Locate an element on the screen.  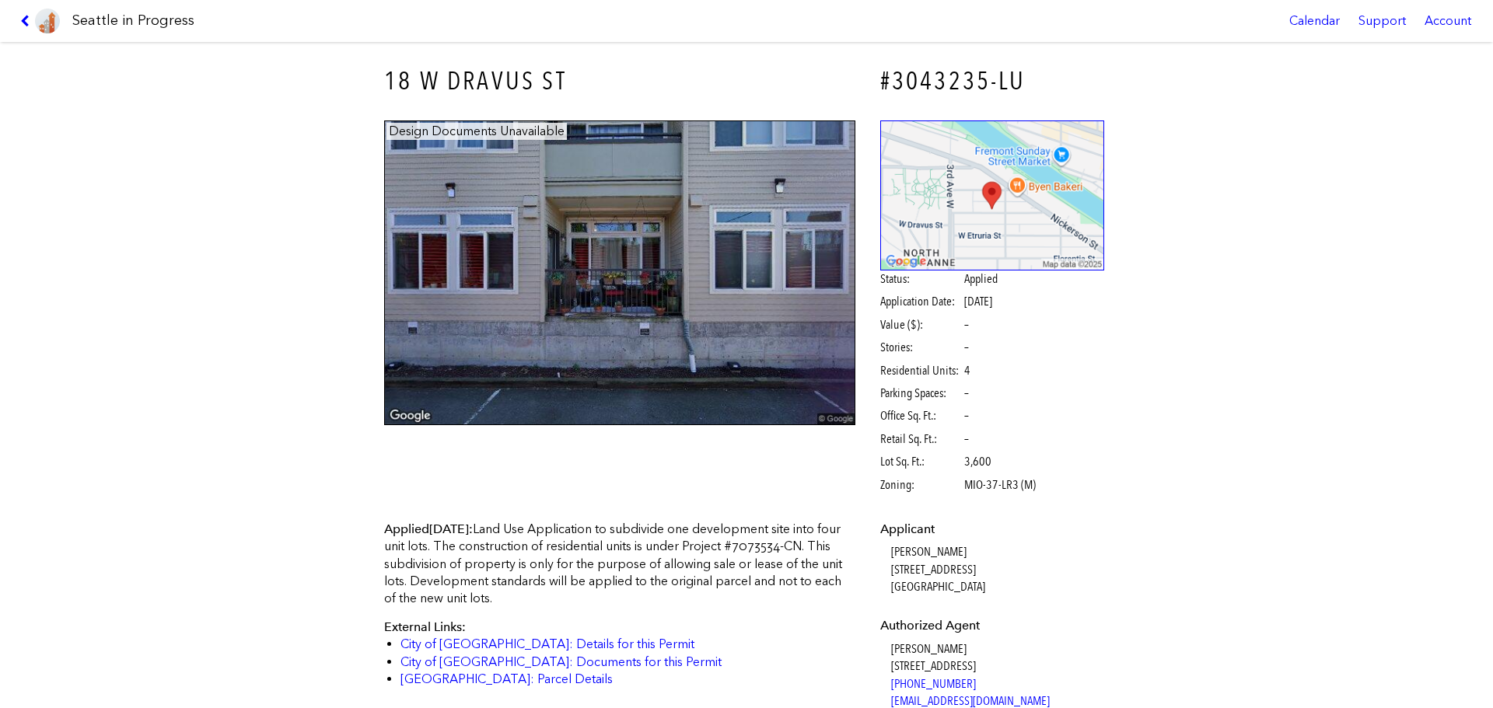
span: Status: is located at coordinates (921, 279).